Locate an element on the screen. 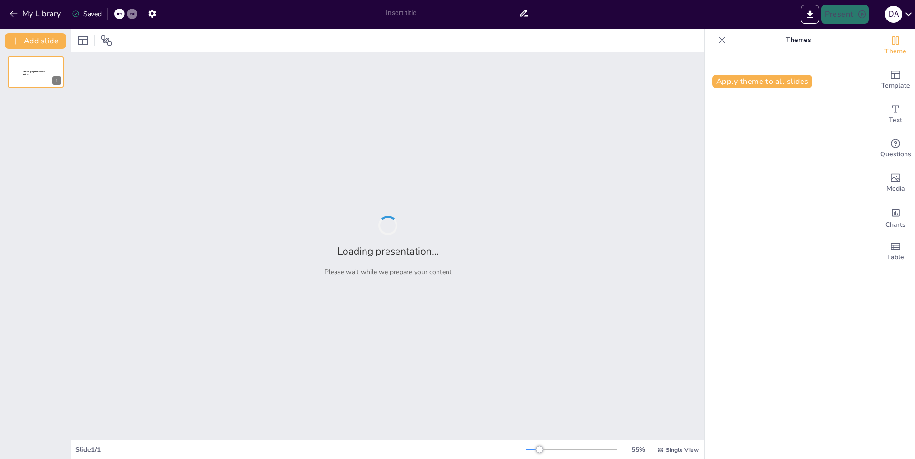 Image resolution: width=915 pixels, height=459 pixels. div: Add ready made slides is located at coordinates (895, 80).